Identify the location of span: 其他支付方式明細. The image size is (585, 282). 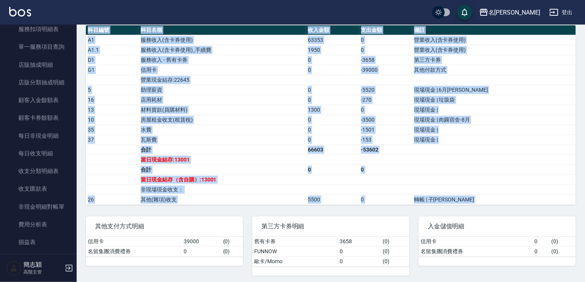
(164, 226).